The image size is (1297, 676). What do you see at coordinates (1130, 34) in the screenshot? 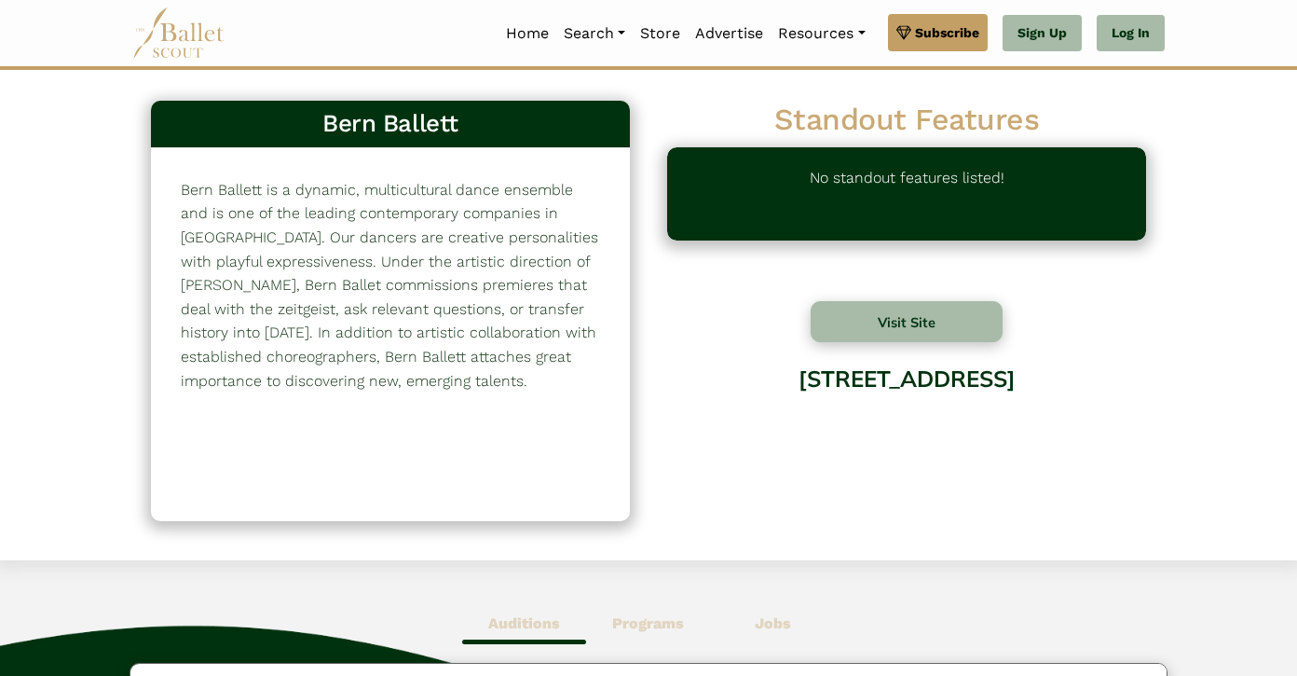
I see `a: Log In` at bounding box center [1130, 34].